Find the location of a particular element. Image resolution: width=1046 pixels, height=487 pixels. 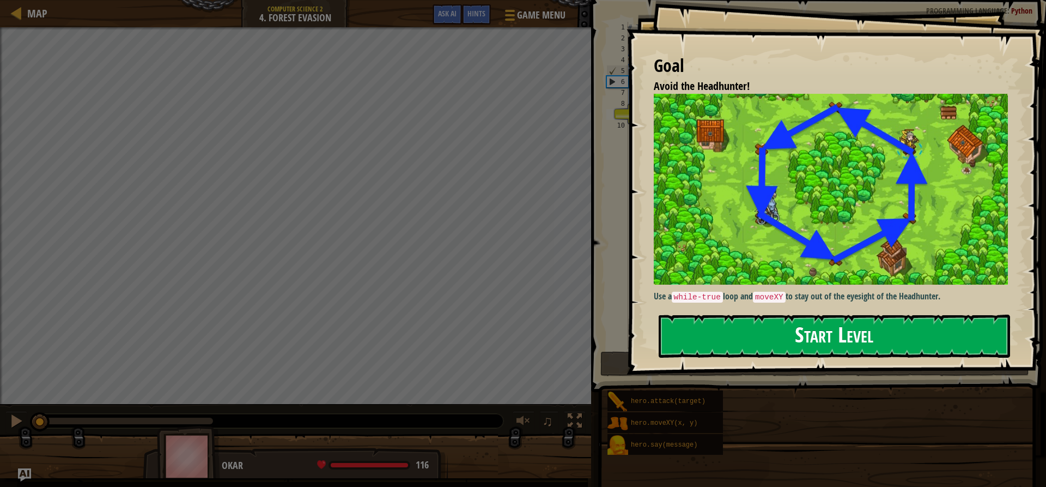

span: Map is located at coordinates (37, 13).